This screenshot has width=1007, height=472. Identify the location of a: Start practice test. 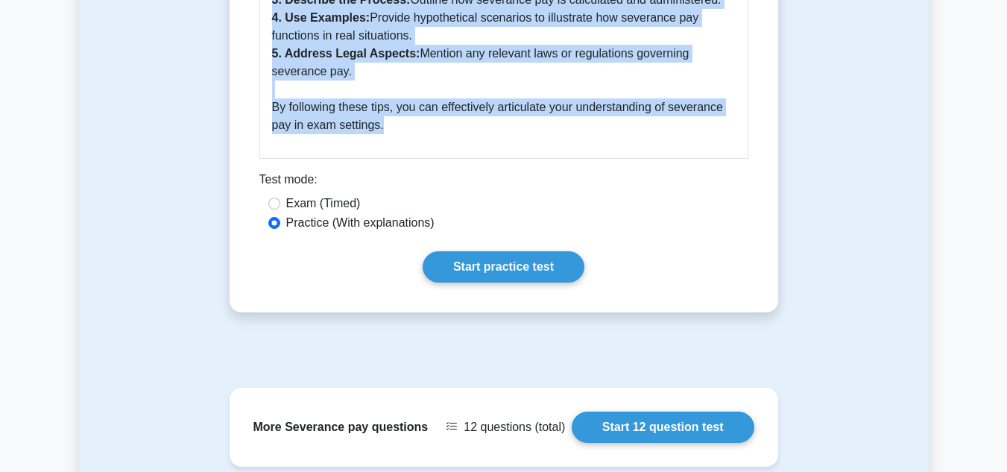
(503, 267).